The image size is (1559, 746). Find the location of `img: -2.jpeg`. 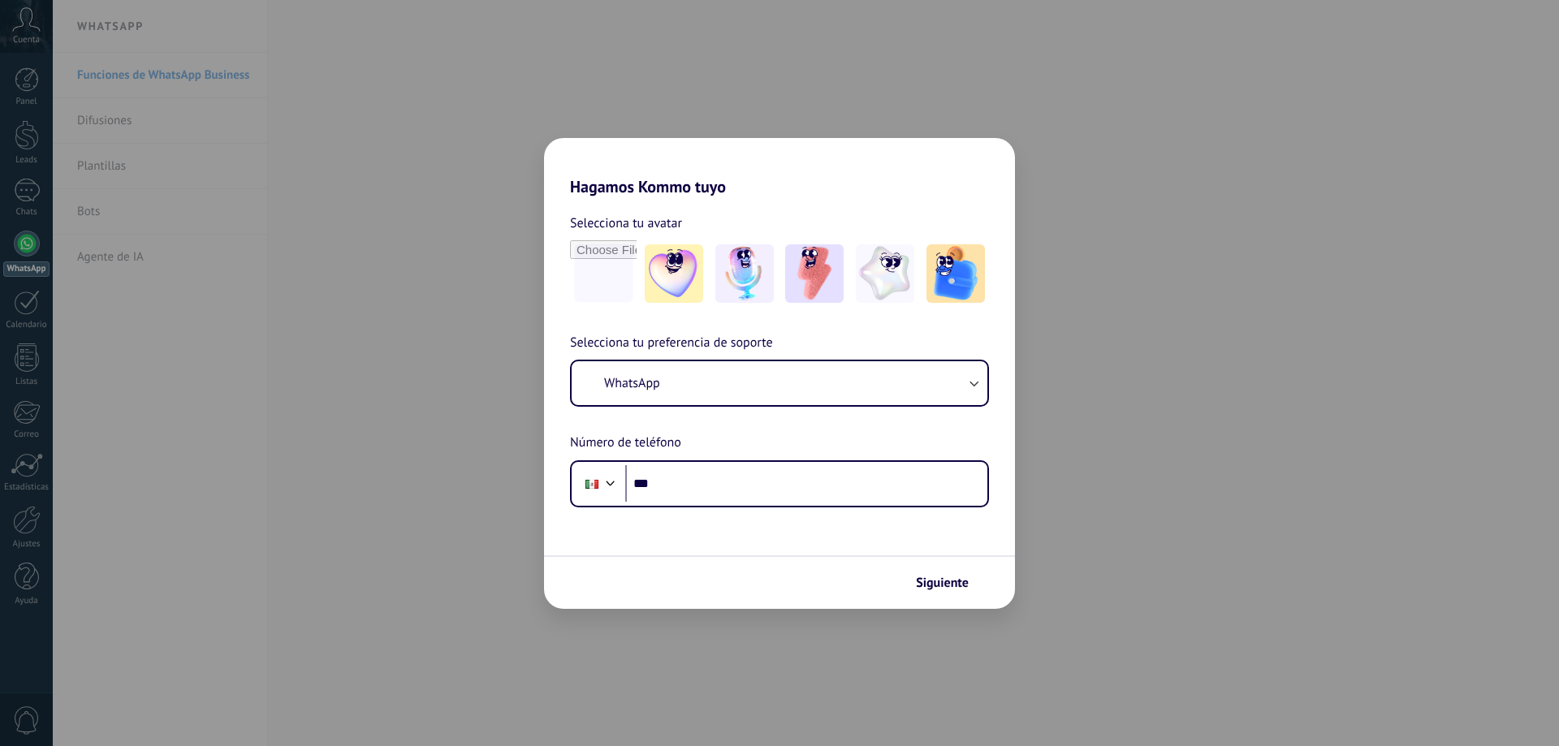

img: -2.jpeg is located at coordinates (745, 274).